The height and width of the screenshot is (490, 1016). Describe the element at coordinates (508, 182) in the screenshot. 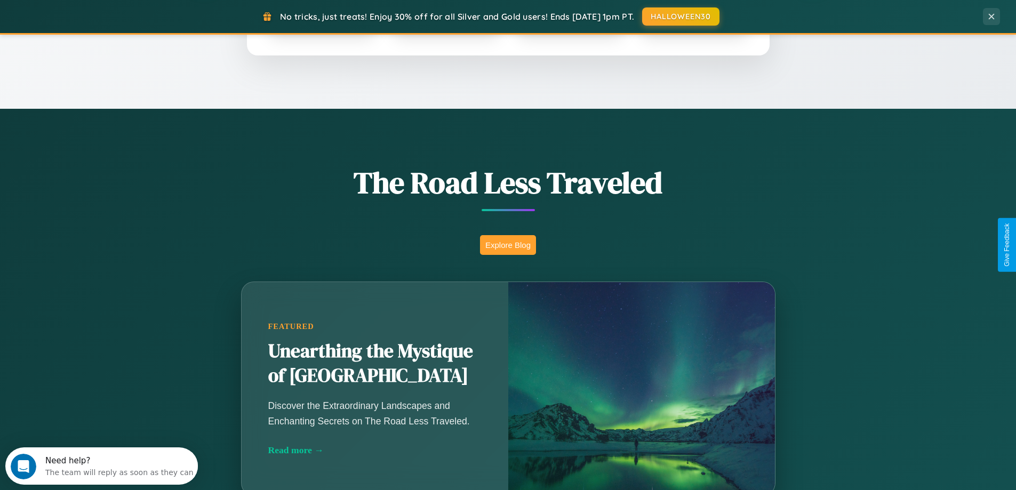

I see `h1: The Road Less Traveled` at that location.